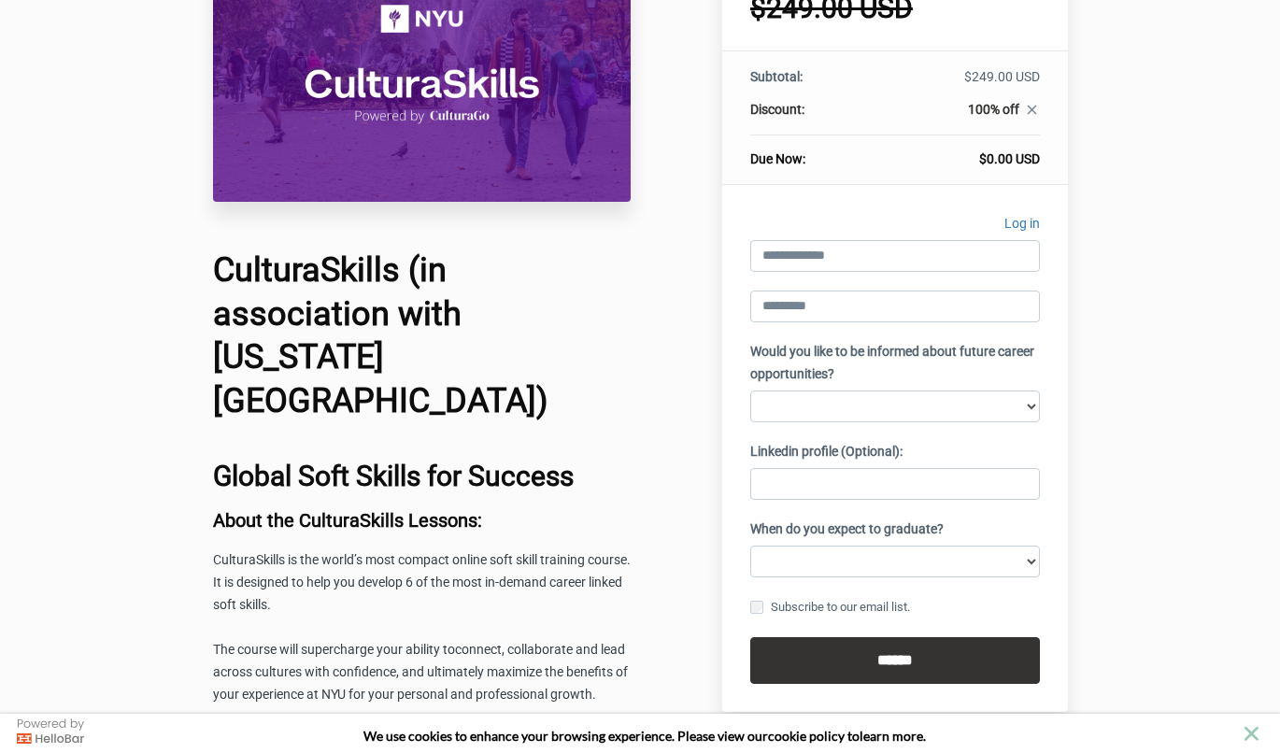  I want to click on span: cookie policy, so click(806, 735).